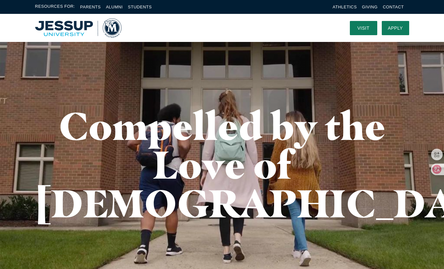 This screenshot has width=444, height=269. What do you see at coordinates (344, 7) in the screenshot?
I see `a: Athletics` at bounding box center [344, 7].